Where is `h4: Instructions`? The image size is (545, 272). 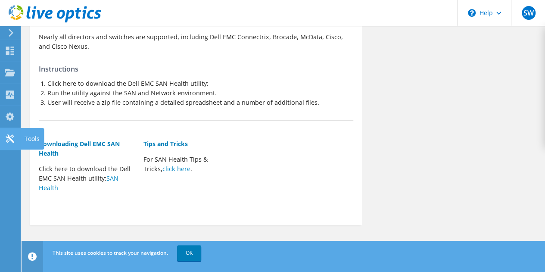
h4: Instructions is located at coordinates (196, 69).